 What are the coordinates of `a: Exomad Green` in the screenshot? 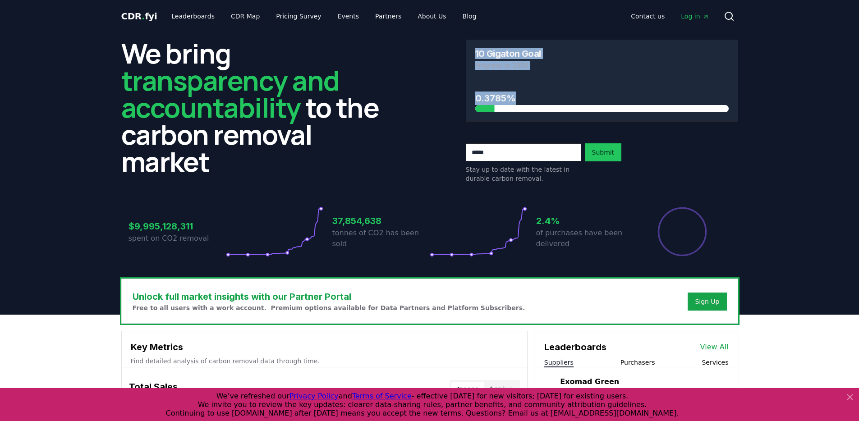 It's located at (589, 382).